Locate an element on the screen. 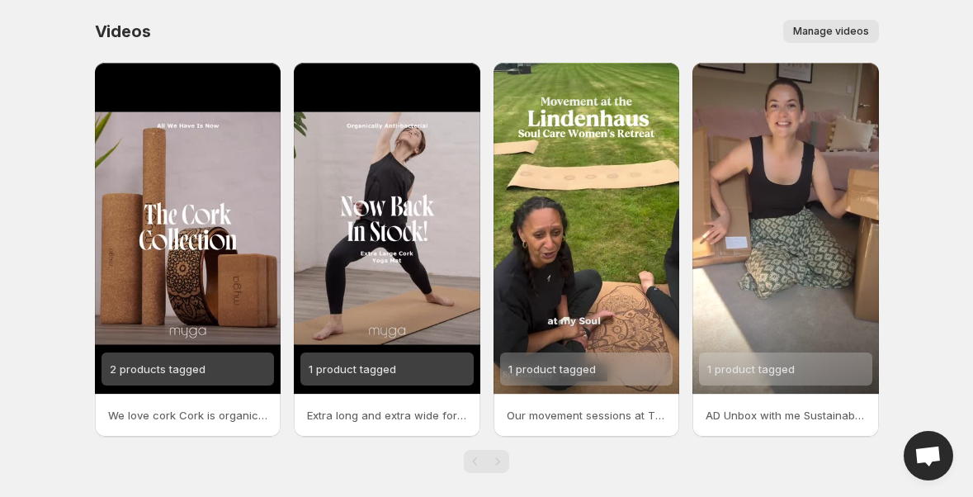 Image resolution: width=973 pixels, height=497 pixels. p: Our movement sessions at The lindenhausco Soul Care Womens Retreat were so beautifully led by cre... is located at coordinates (587, 415).